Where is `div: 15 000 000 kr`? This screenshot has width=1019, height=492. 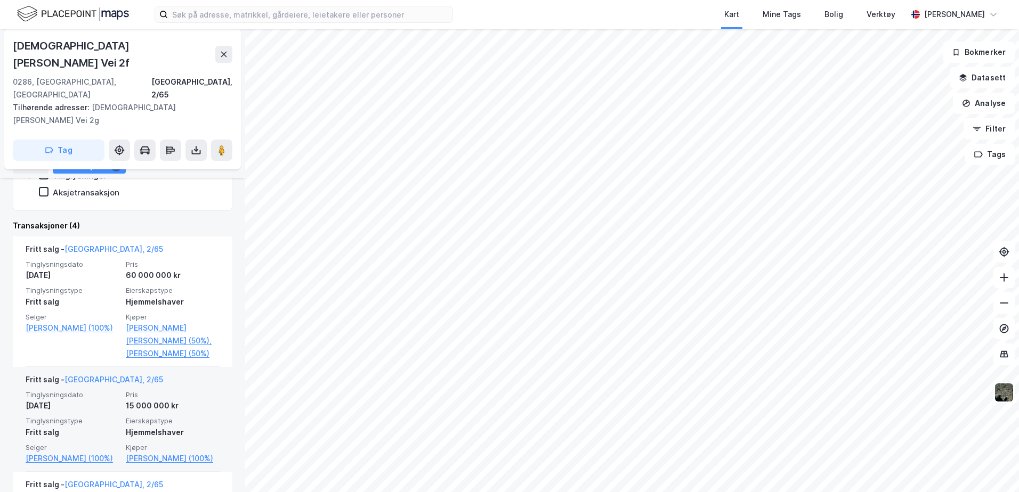 div: 15 000 000 kr is located at coordinates (173, 406).